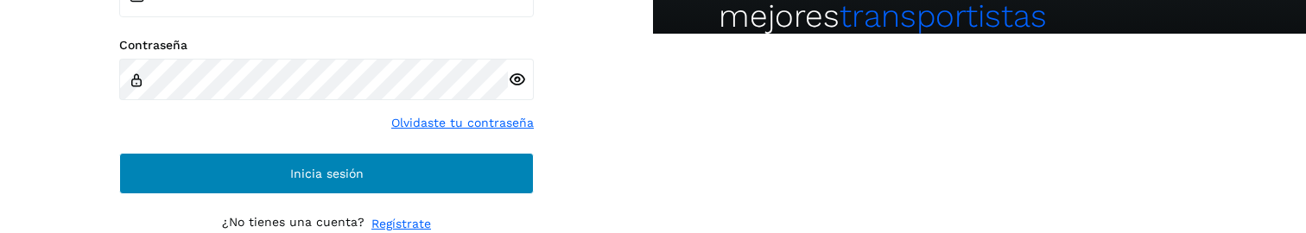 This screenshot has height=233, width=1306. Describe the element at coordinates (462, 123) in the screenshot. I see `a: Olvidaste tu contraseña` at that location.